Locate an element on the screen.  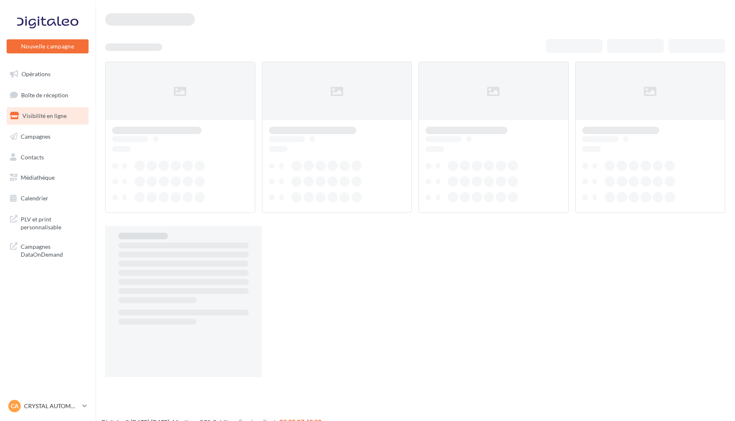
span: Campagnes DataOnDemand is located at coordinates (53, 250).